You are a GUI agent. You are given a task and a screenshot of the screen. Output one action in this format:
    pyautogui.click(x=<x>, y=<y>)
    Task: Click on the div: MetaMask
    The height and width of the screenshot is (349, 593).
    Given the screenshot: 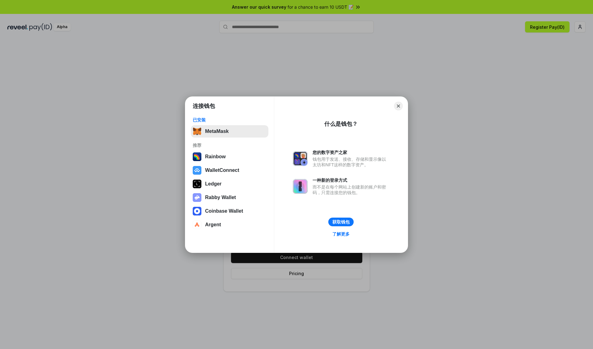 What is the action you would take?
    pyautogui.click(x=217, y=131)
    